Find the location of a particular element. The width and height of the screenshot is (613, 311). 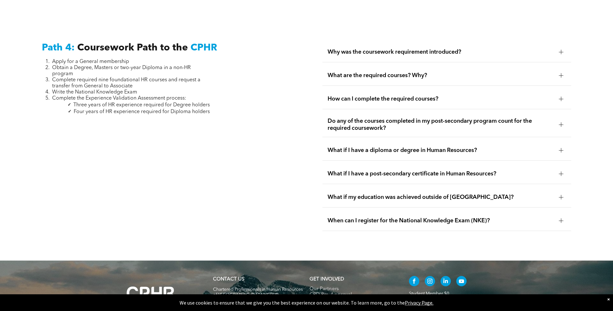

span: When can I register for the National Knowledge Exam (NKE)? is located at coordinates (440, 221).